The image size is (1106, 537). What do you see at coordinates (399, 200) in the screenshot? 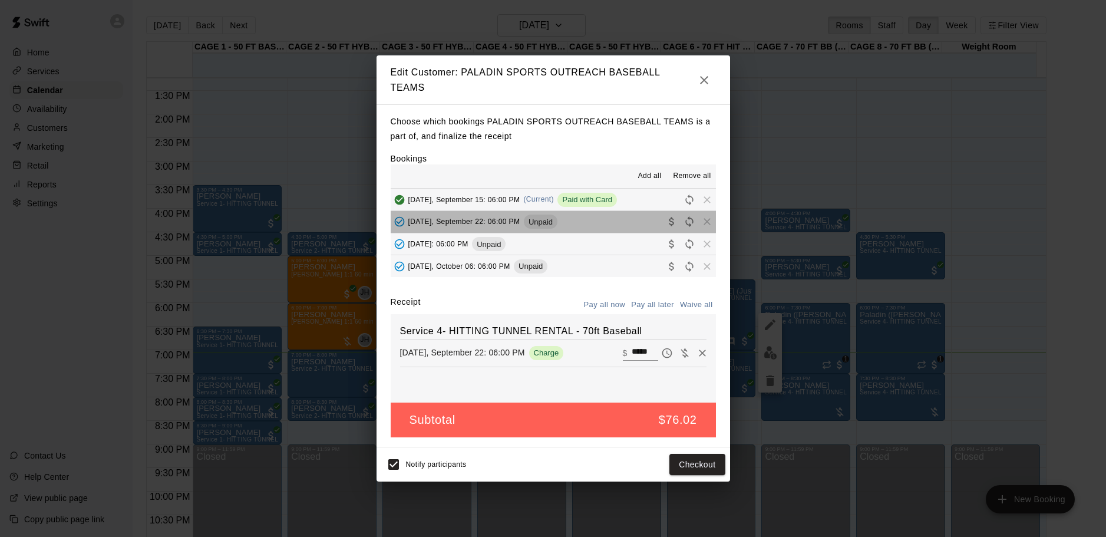
I see `button: Added & Paid` at bounding box center [399, 200].